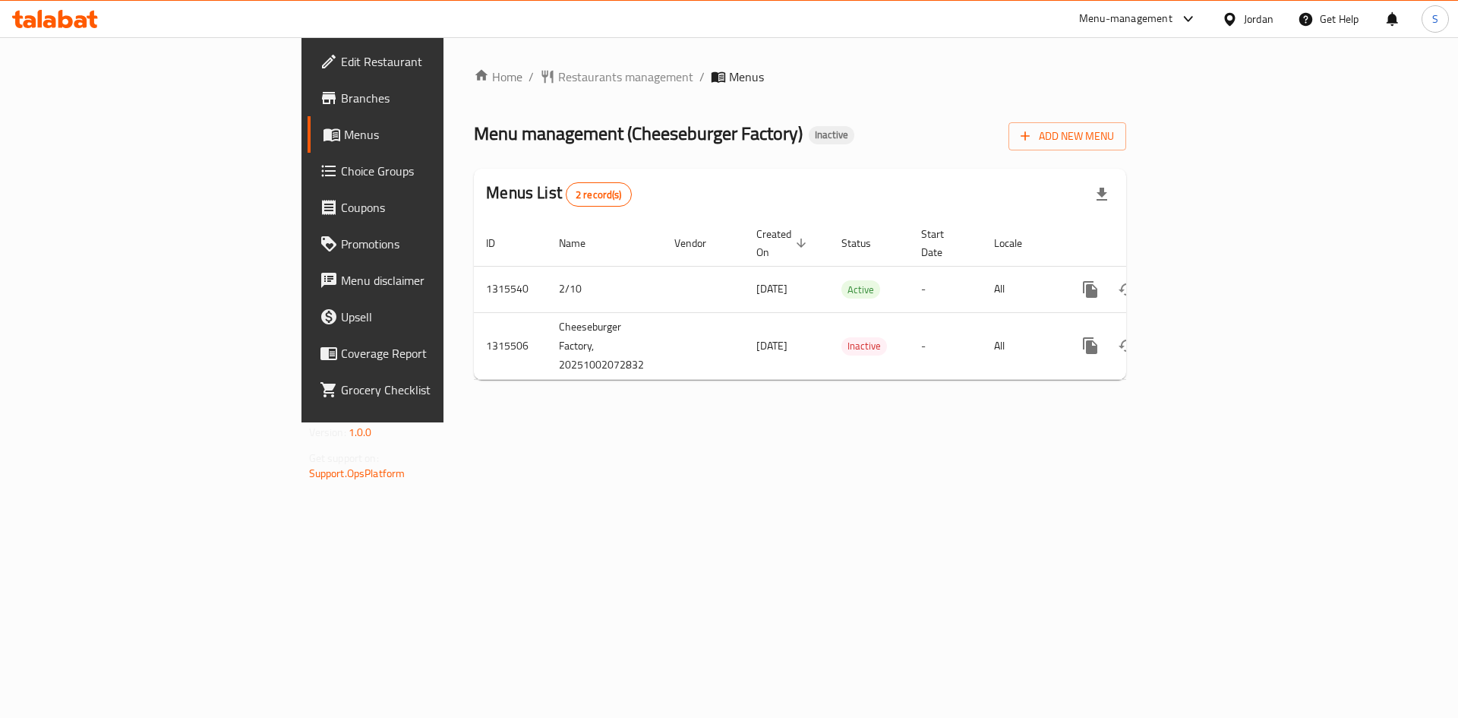  What do you see at coordinates (1126, 19) in the screenshot?
I see `div: Menu-management` at bounding box center [1126, 19].